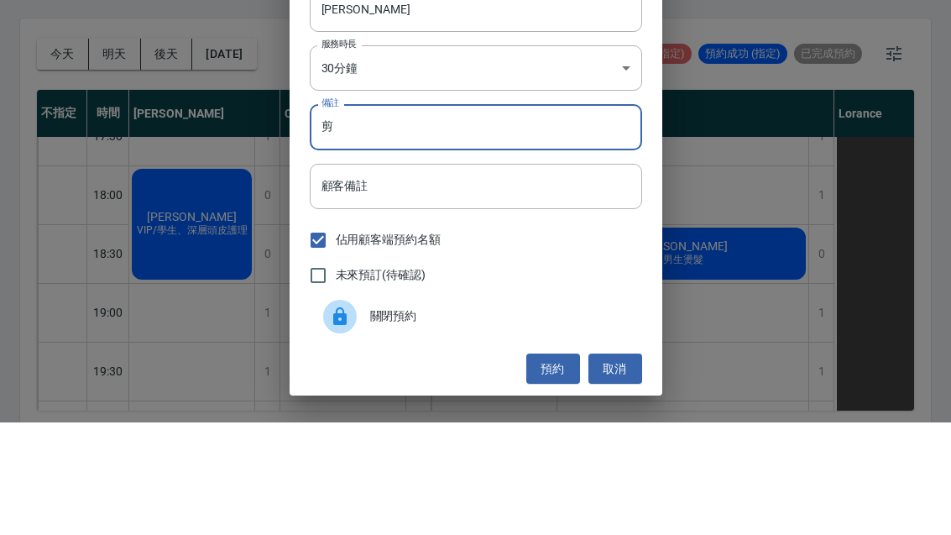 This screenshot has height=535, width=951. Describe the element at coordinates (339, 156) in the screenshot. I see `label: 服務時長` at that location.